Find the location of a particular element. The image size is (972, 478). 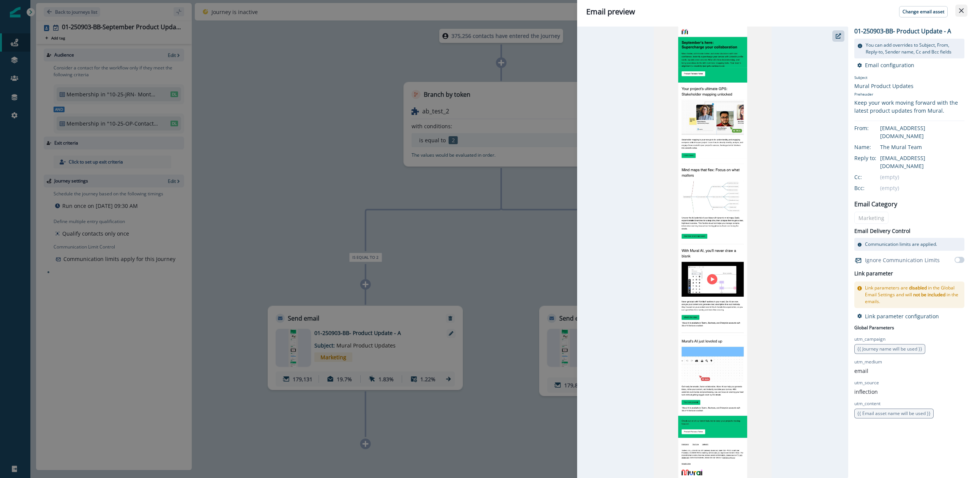

p: utm_content is located at coordinates (867, 404).